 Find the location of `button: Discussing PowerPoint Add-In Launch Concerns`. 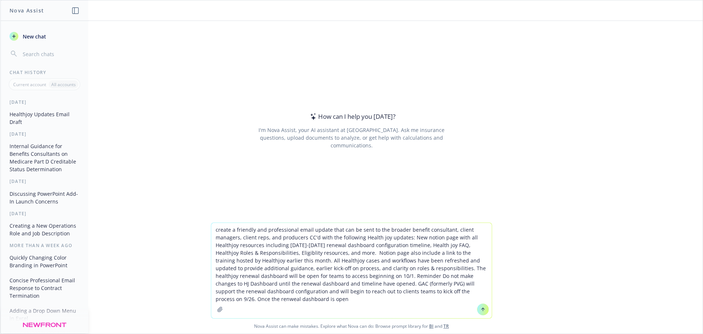

button: Discussing PowerPoint Add-In Launch Concerns is located at coordinates (44, 197).